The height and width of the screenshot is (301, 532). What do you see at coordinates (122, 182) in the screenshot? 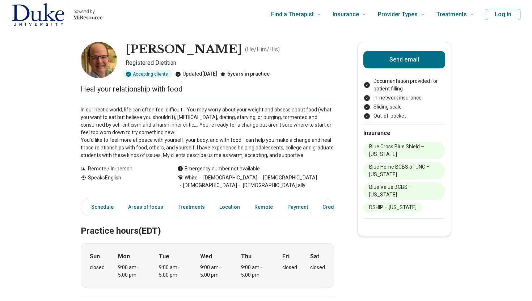
I see `div: Speaks English` at bounding box center [122, 182].